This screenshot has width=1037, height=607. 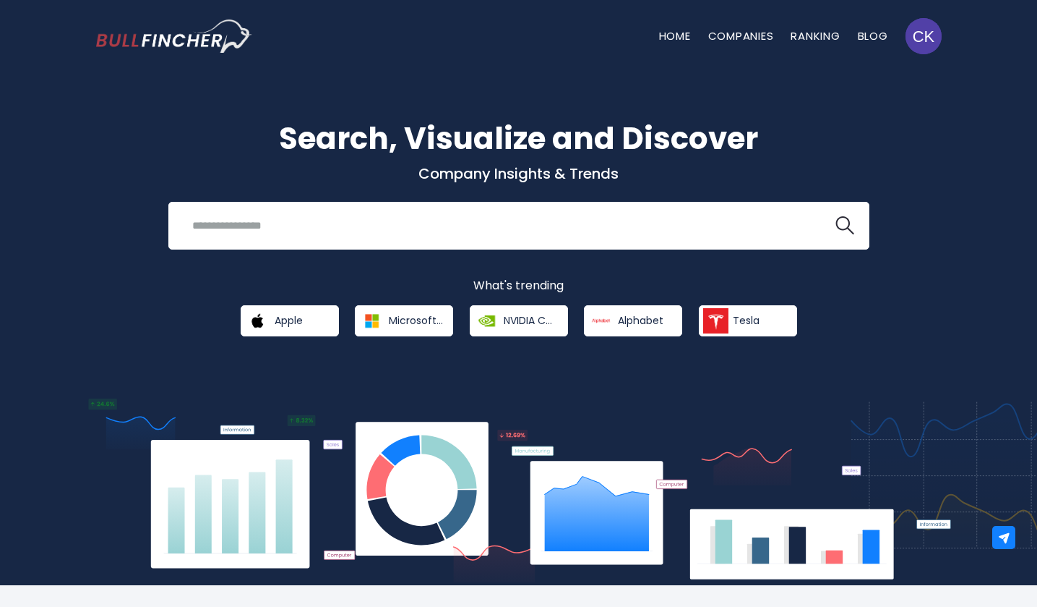 What do you see at coordinates (641, 320) in the screenshot?
I see `span: Alphabet` at bounding box center [641, 320].